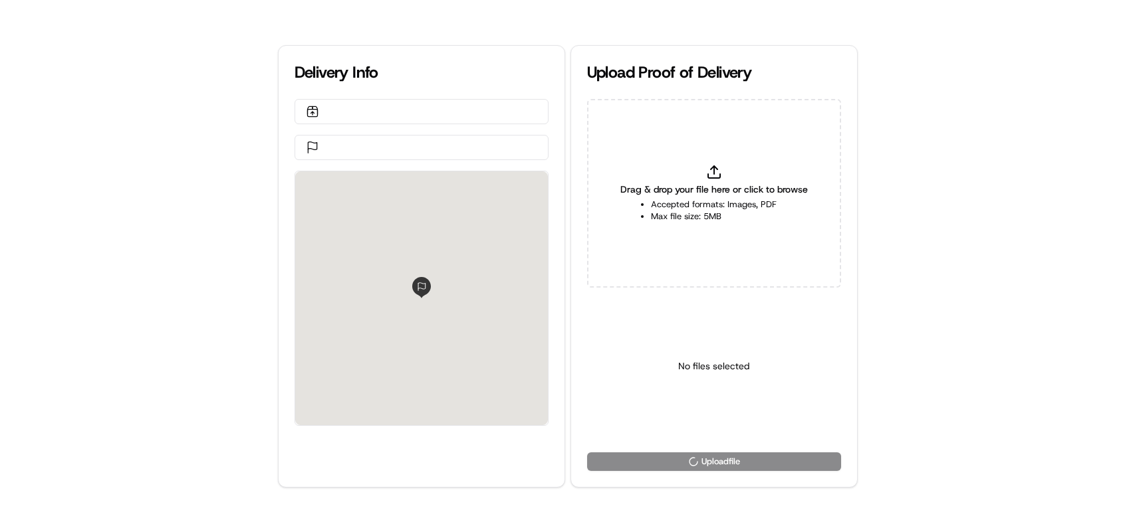 The width and height of the screenshot is (1135, 532). I want to click on div: 0, so click(421, 298).